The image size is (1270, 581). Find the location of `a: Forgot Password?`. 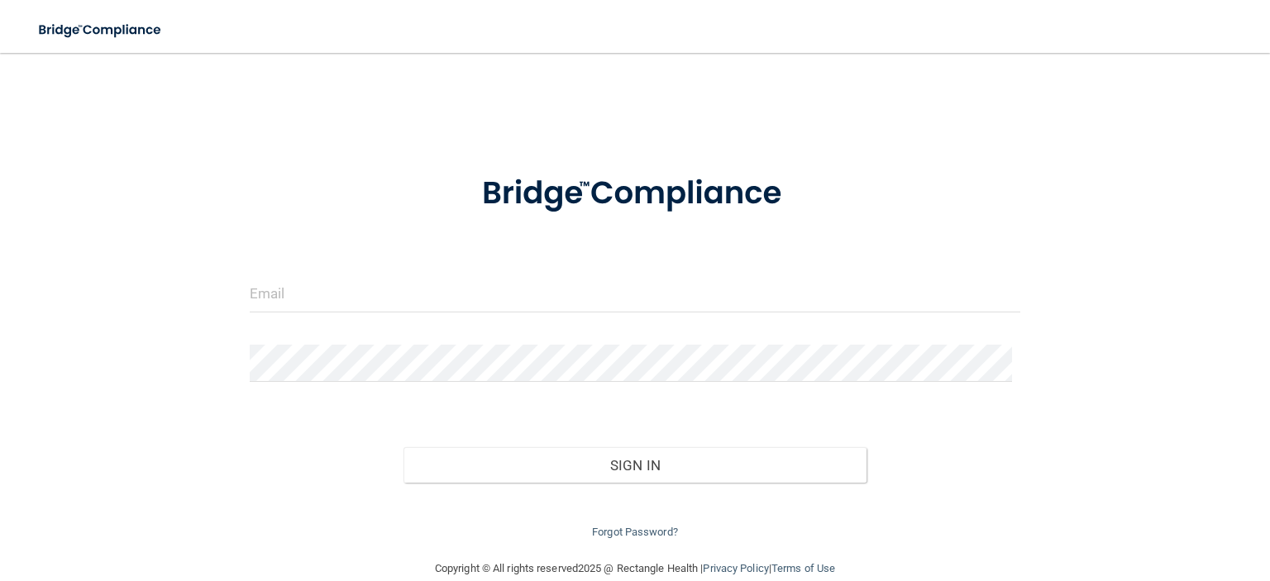

a: Forgot Password? is located at coordinates (635, 532).